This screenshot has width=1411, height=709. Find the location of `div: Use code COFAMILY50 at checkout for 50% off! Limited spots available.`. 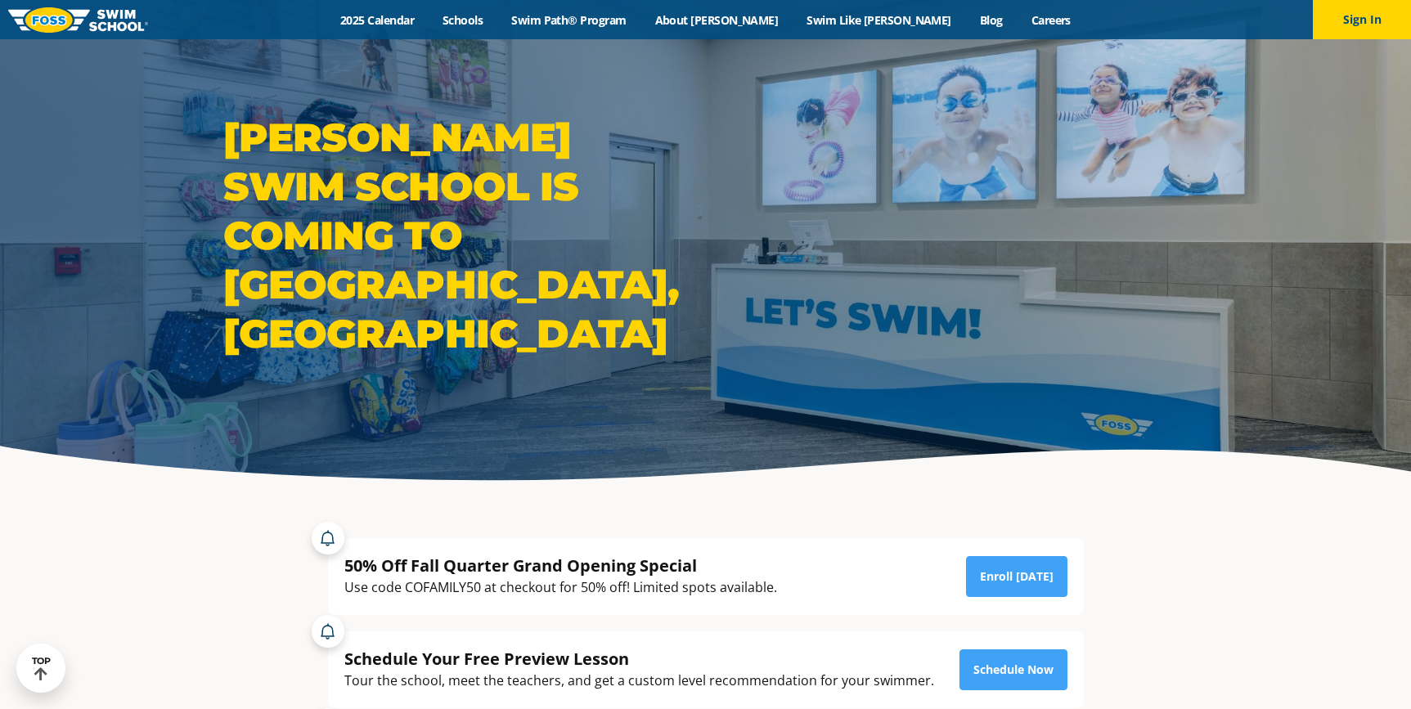

div: Use code COFAMILY50 at checkout for 50% off! Limited spots available. is located at coordinates (560, 587).